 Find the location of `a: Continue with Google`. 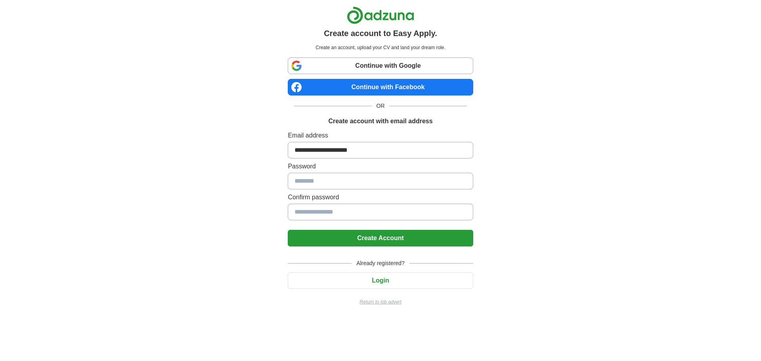

a: Continue with Google is located at coordinates (380, 66).